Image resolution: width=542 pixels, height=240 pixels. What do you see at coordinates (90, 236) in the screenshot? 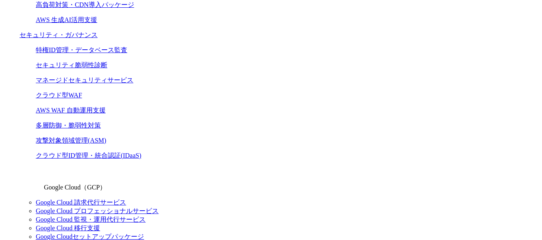
I see `a: Google Cloudセットアップパッケージ` at bounding box center [90, 236].